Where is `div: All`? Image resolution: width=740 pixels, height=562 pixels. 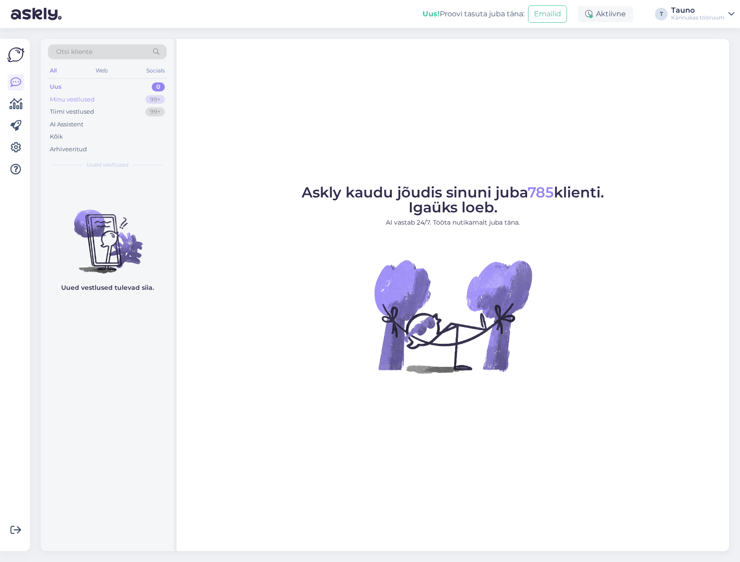 div: All is located at coordinates (53, 71).